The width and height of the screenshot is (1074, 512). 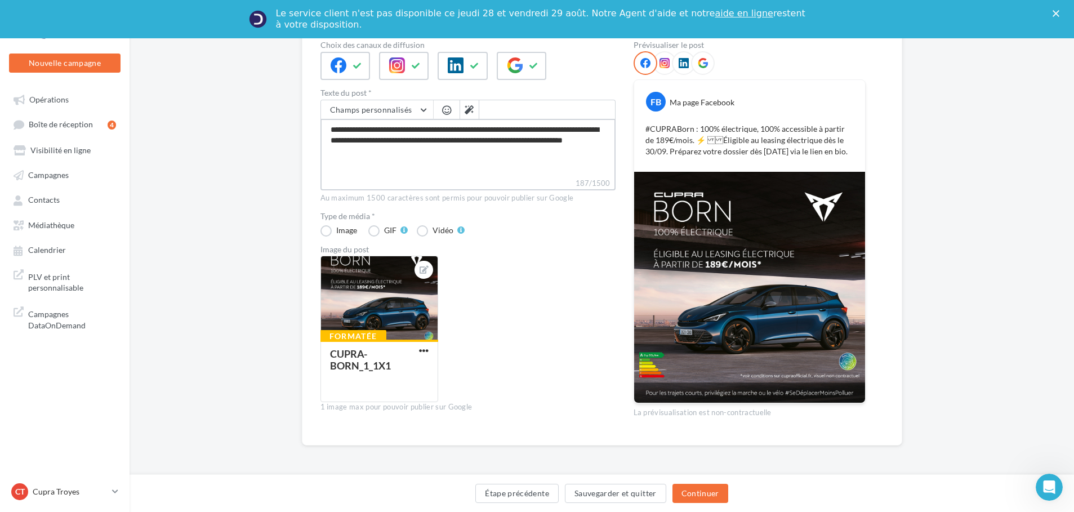 I want to click on a: Contacts, so click(x=65, y=199).